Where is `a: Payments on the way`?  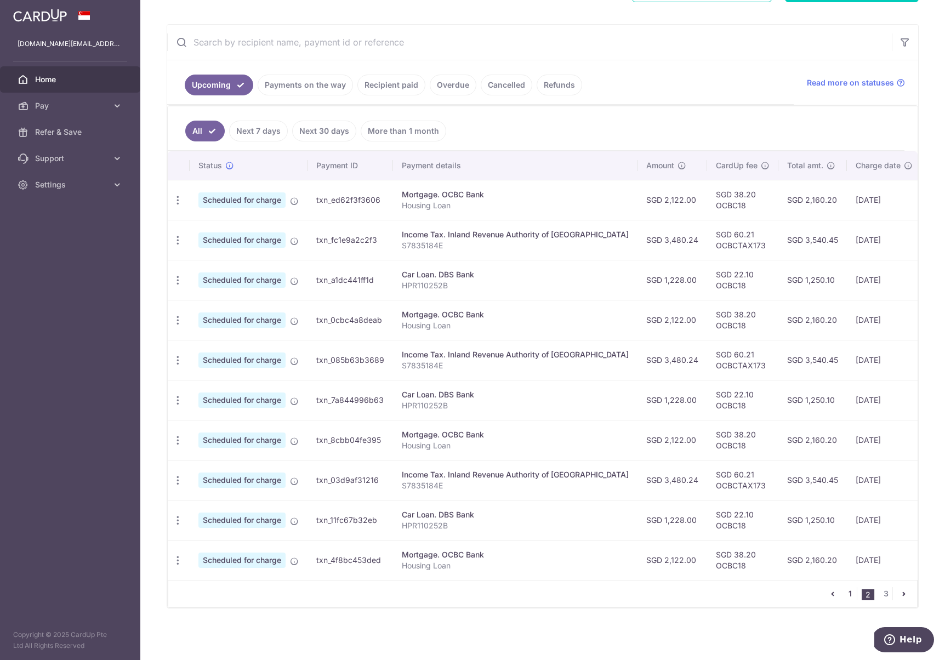 a: Payments on the way is located at coordinates (305, 85).